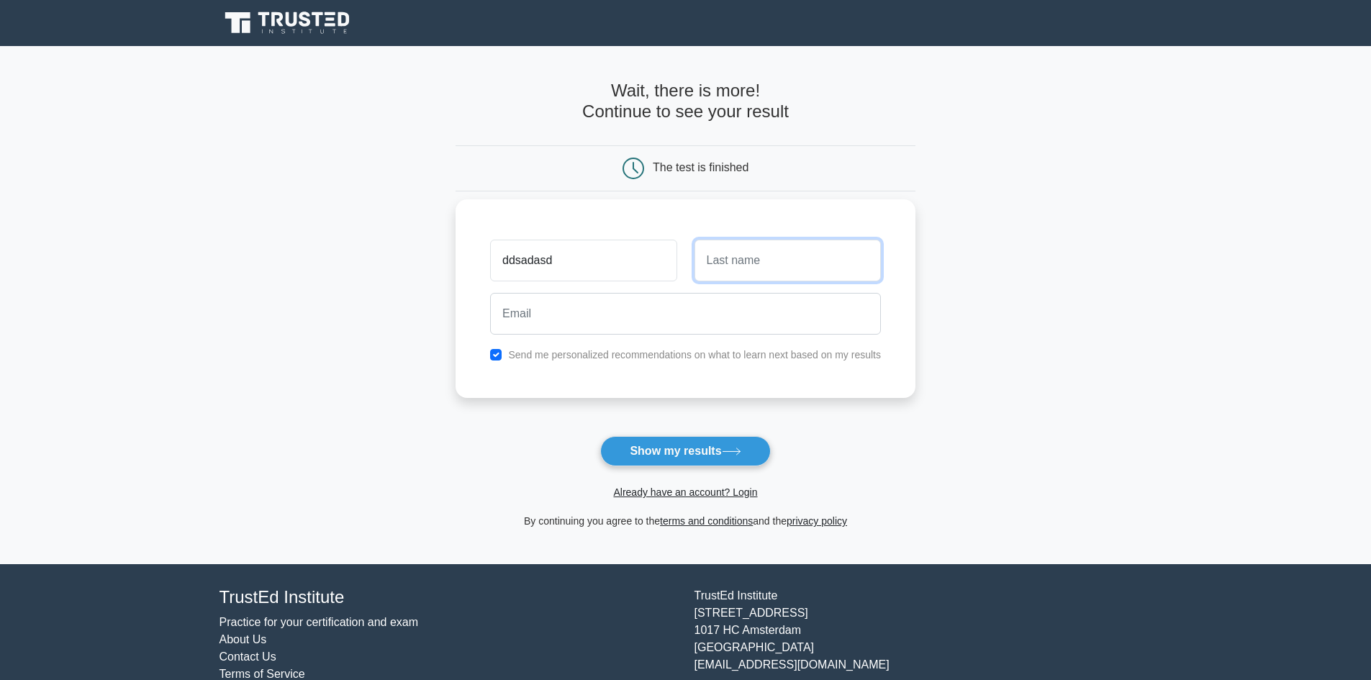  I want to click on a: privacy policy, so click(817, 521).